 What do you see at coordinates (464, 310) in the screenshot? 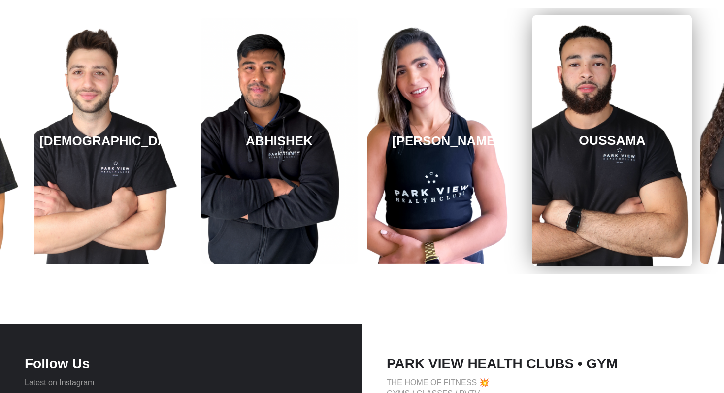
I see `b: JOIN NOW` at bounding box center [464, 310].